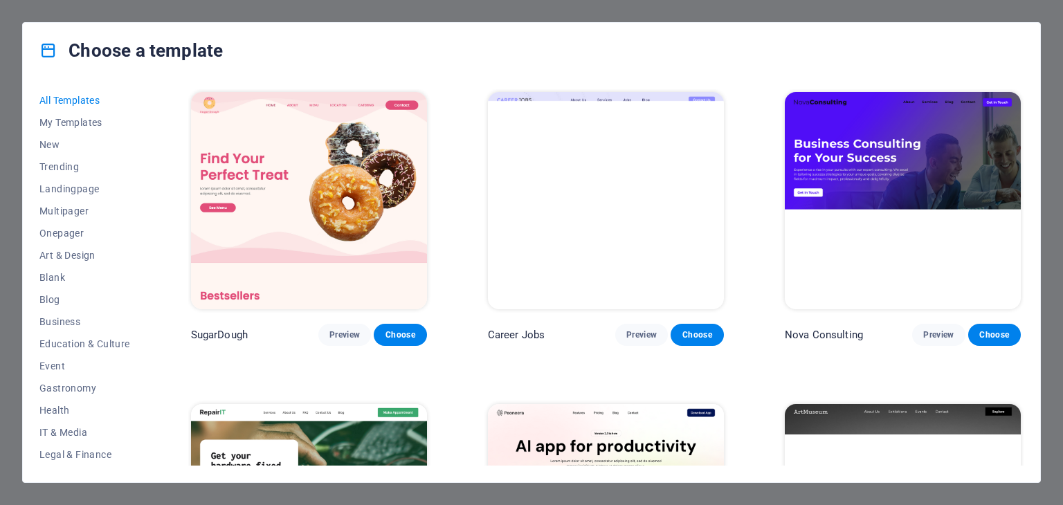 The height and width of the screenshot is (505, 1063). What do you see at coordinates (84, 189) in the screenshot?
I see `span: Landingpage` at bounding box center [84, 189].